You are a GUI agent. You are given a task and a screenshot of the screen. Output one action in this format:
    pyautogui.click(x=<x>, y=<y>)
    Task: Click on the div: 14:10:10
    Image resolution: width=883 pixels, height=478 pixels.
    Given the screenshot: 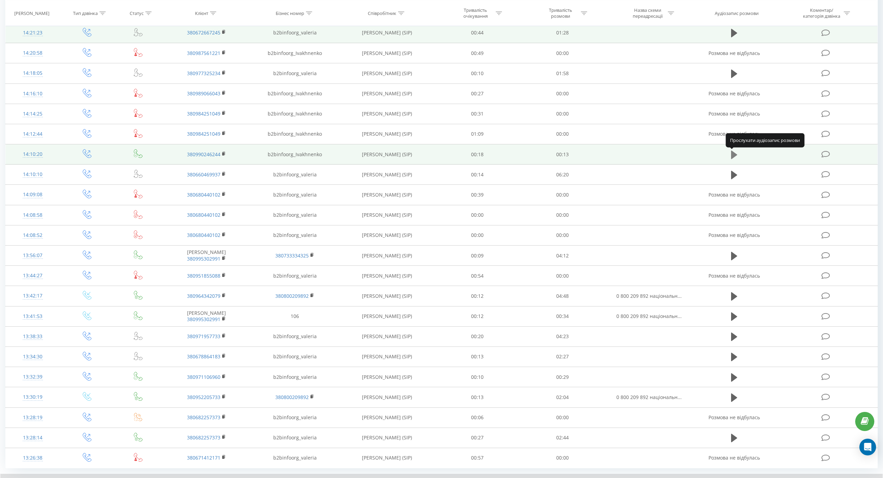 What is the action you would take?
    pyautogui.click(x=33, y=174)
    